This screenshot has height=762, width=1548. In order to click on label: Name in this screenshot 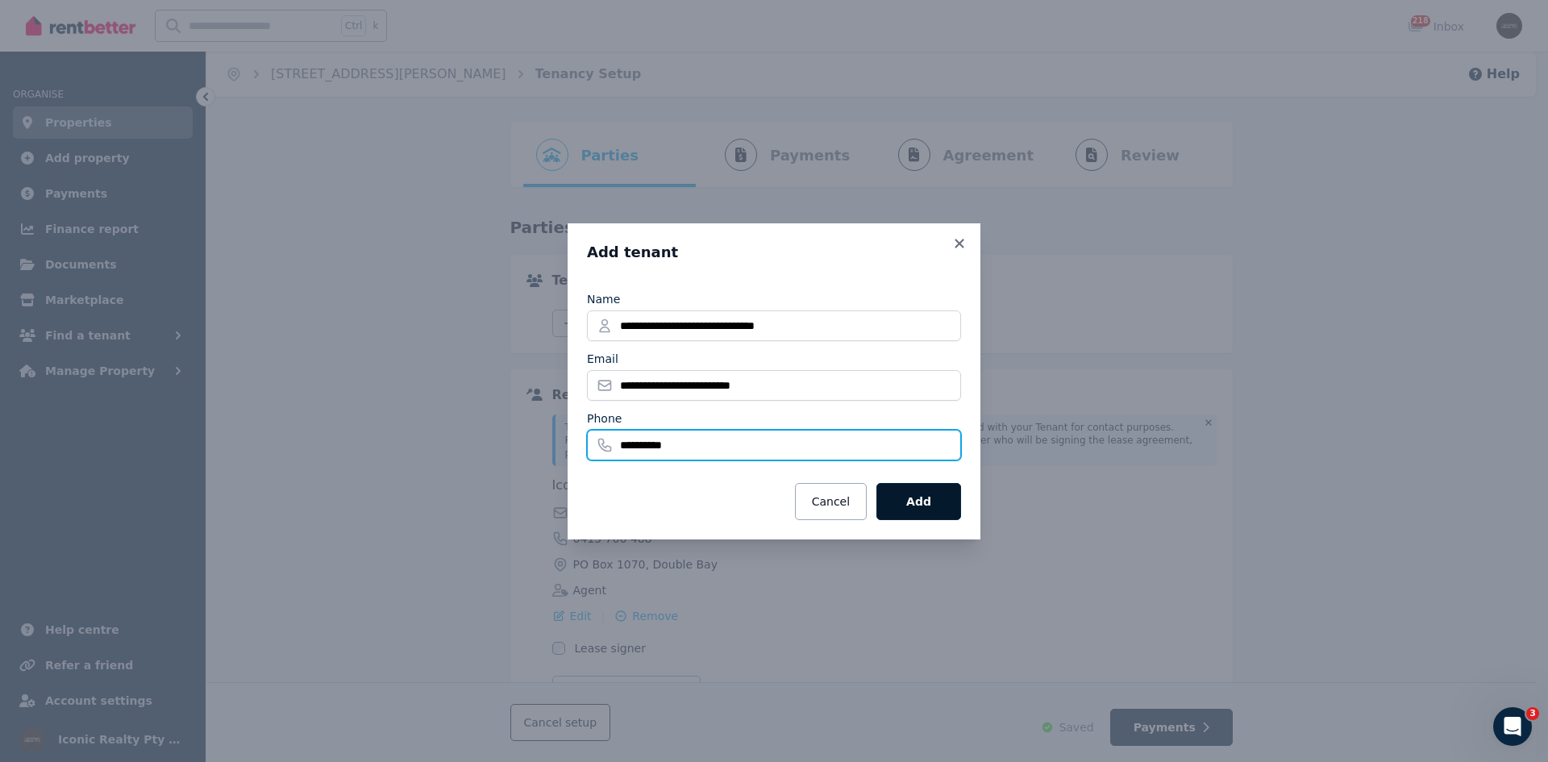, I will do `click(603, 299)`.